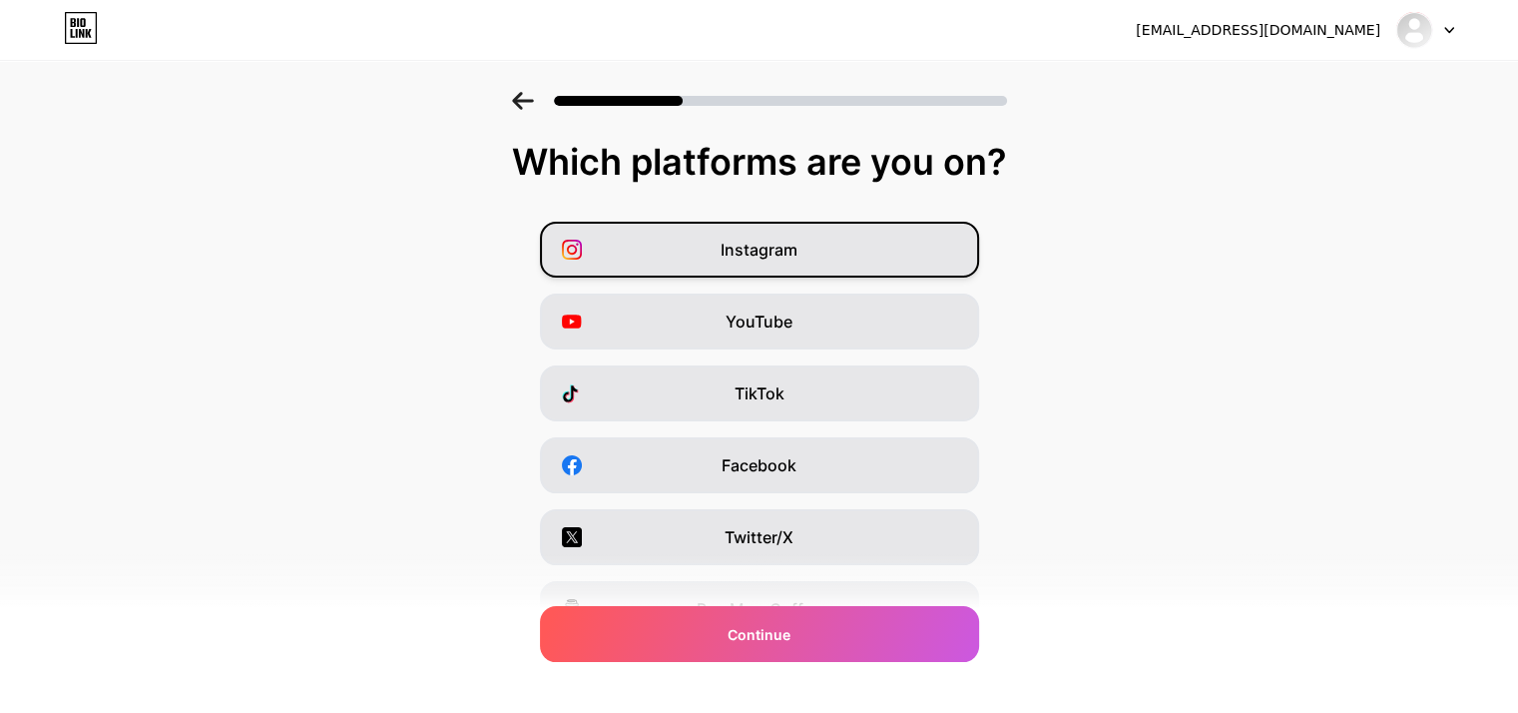 This screenshot has height=713, width=1518. I want to click on span: Twitter/X, so click(759, 537).